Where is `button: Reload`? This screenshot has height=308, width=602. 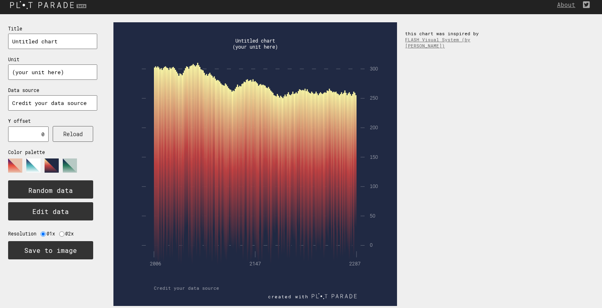 button: Reload is located at coordinates (73, 134).